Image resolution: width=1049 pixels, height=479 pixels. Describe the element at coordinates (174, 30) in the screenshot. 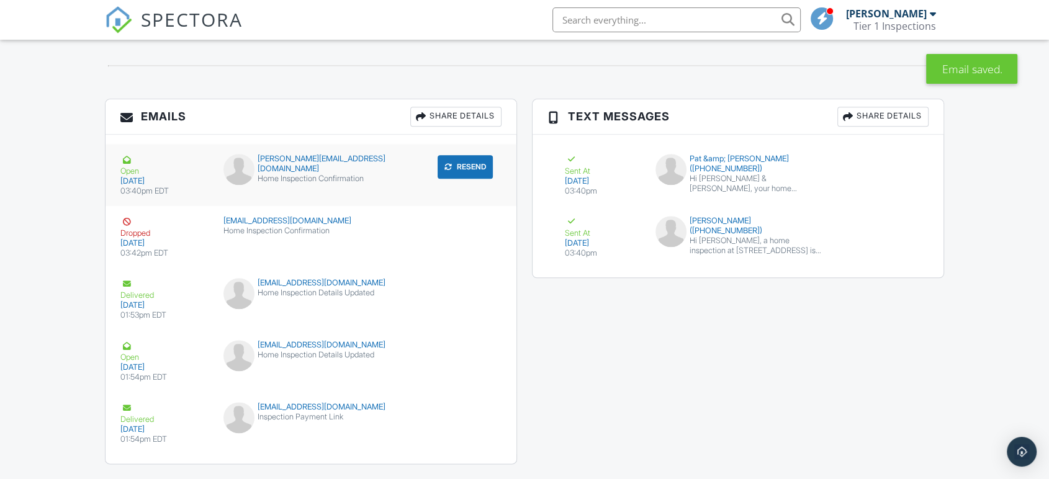

I see `a: SPECTORA` at that location.